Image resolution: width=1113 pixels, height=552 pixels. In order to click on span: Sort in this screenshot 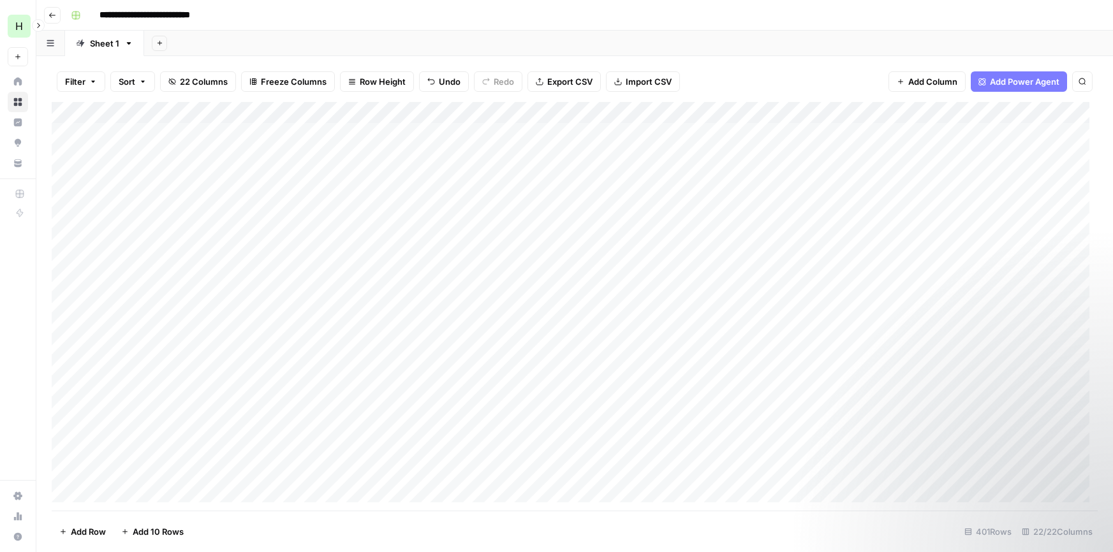, I will do `click(127, 82)`.